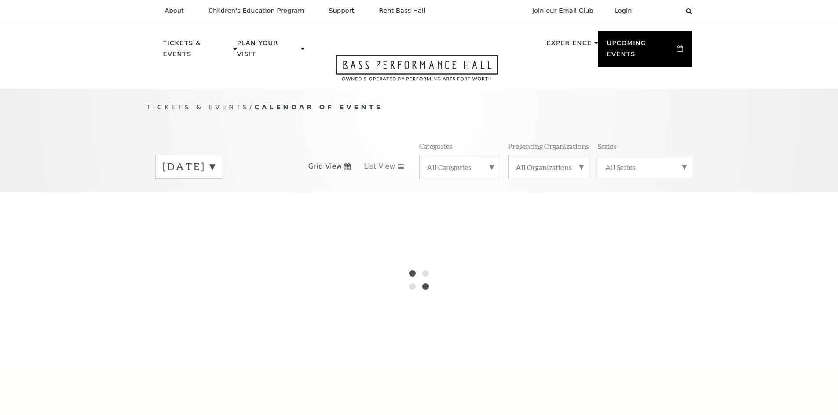 The image size is (838, 415). Describe the element at coordinates (436, 146) in the screenshot. I see `p: Categories` at that location.